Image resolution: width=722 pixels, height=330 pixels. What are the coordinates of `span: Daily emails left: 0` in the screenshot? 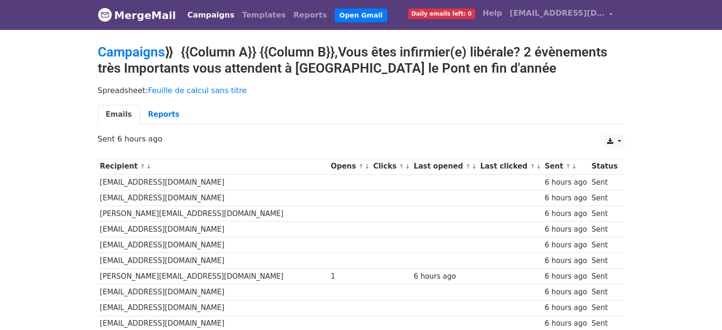 It's located at (441, 14).